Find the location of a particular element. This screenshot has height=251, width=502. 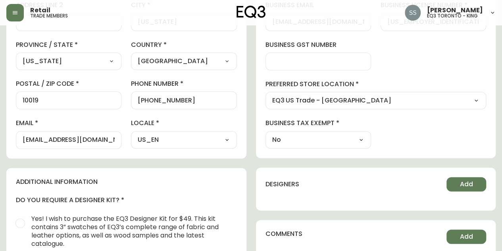

h4: designers is located at coordinates (282, 184).